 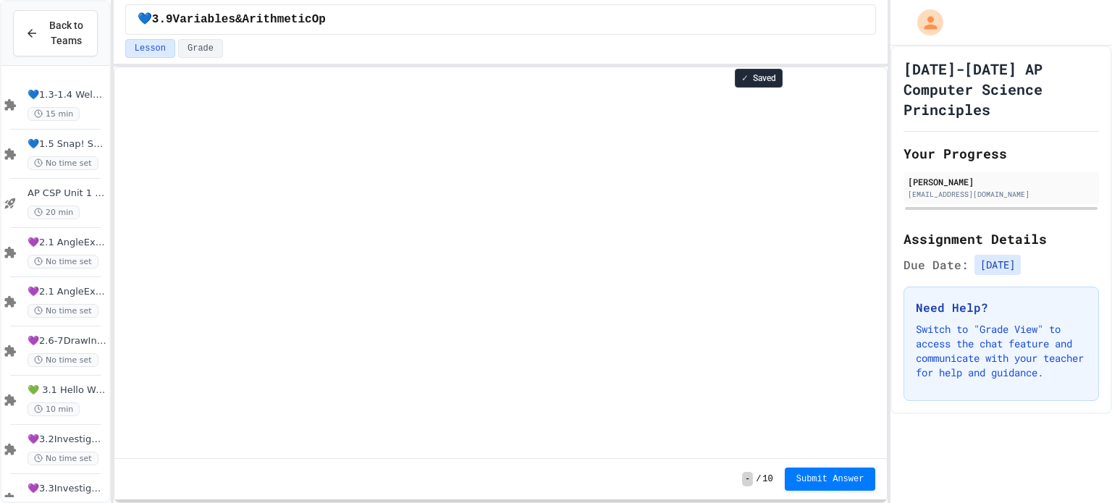 I want to click on h3: Need Help?, so click(x=1001, y=308).